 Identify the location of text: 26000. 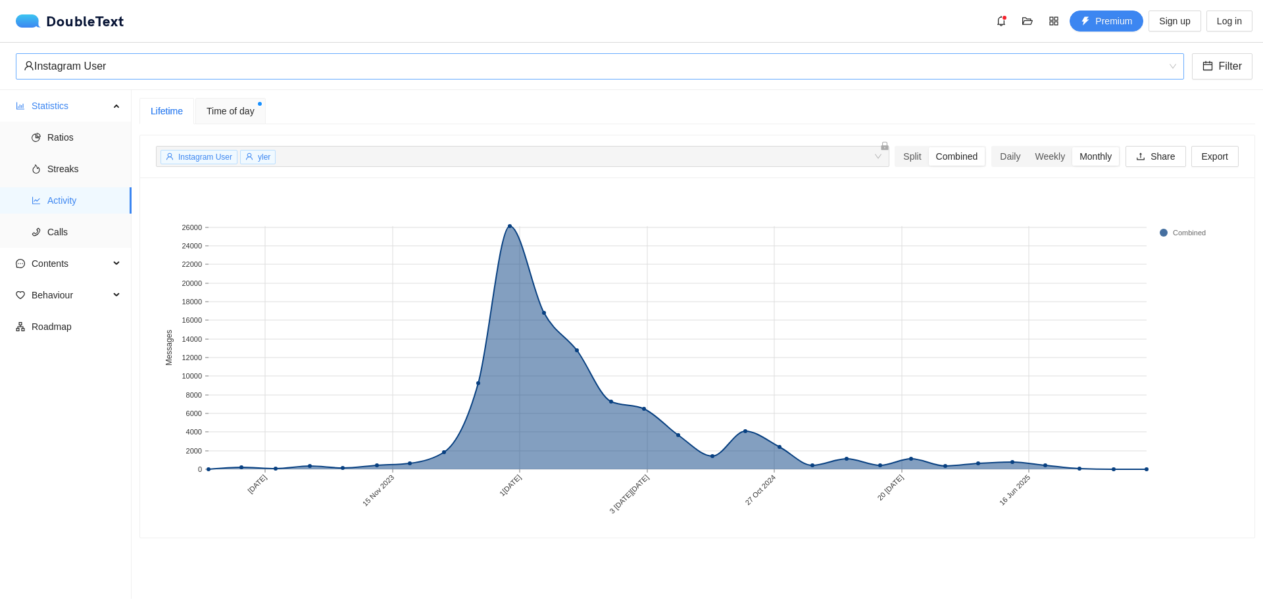
(191, 228).